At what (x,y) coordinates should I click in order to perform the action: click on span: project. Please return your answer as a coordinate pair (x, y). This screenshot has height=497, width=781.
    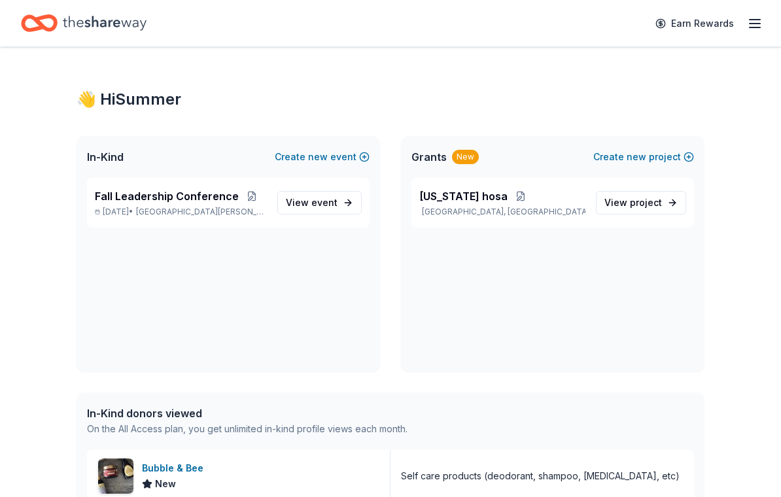
    Looking at the image, I should click on (646, 202).